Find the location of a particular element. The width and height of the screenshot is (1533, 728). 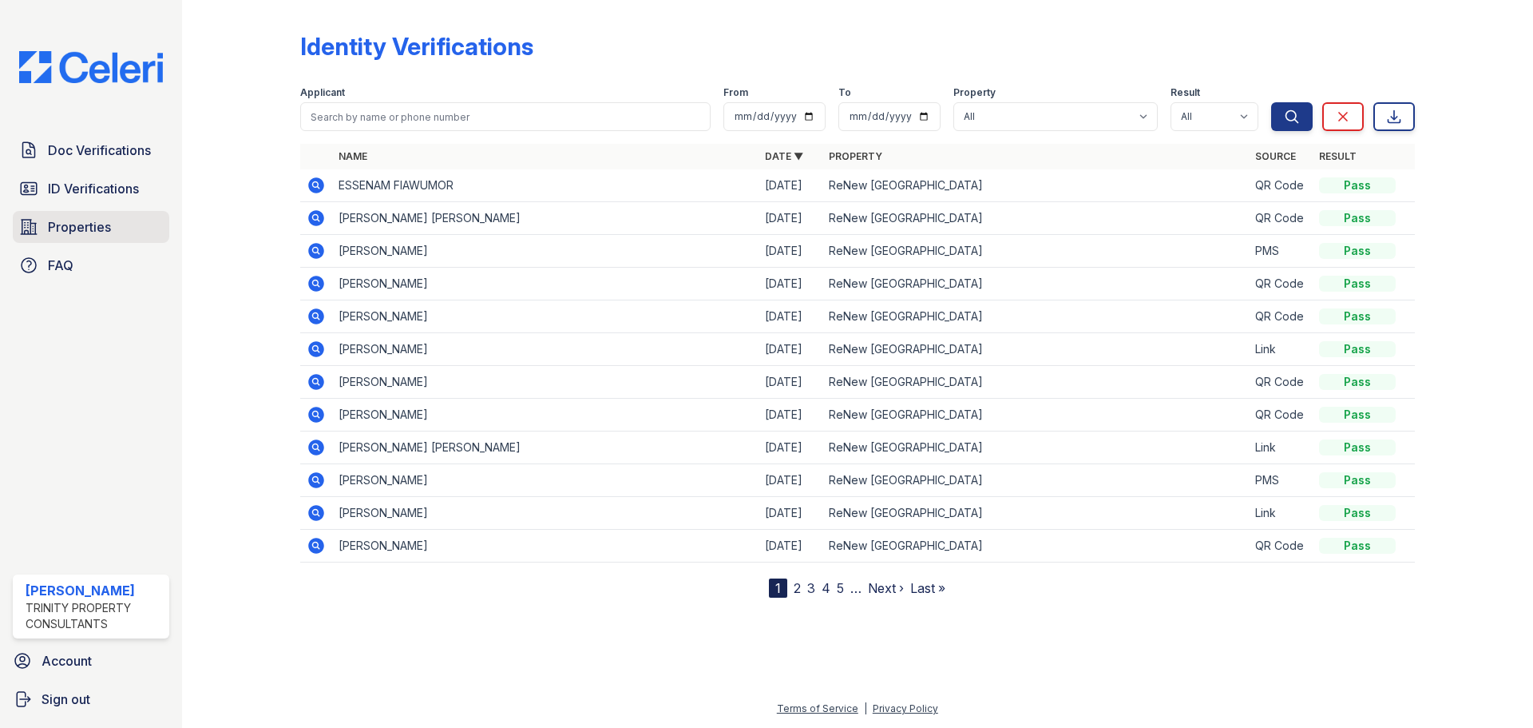

a: Properties is located at coordinates (91, 227).